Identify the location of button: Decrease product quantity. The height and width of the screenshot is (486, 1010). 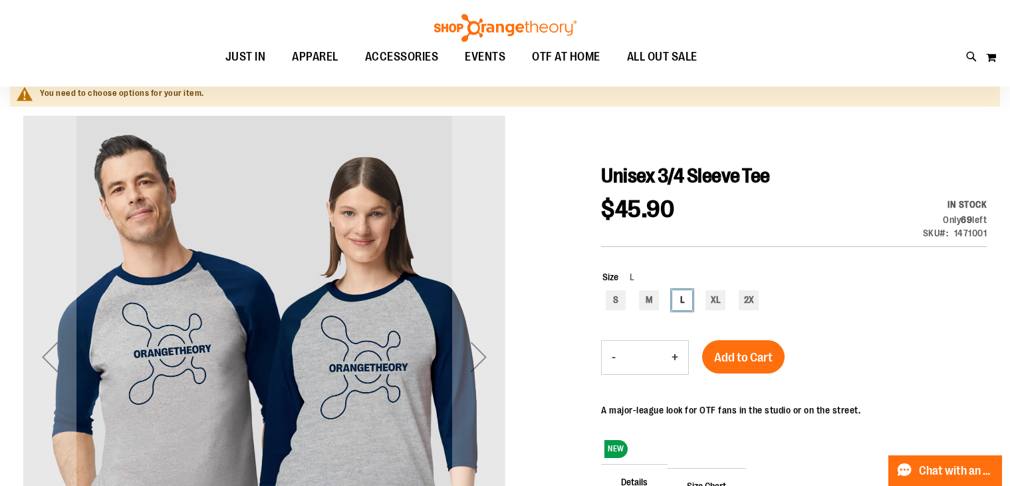
(614, 357).